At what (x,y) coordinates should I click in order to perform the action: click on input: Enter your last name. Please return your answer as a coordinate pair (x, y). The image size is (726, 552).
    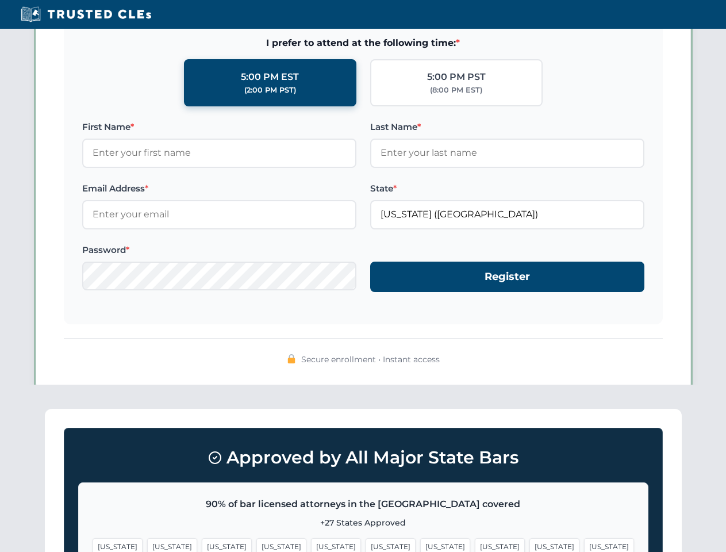
    Looking at the image, I should click on (507, 153).